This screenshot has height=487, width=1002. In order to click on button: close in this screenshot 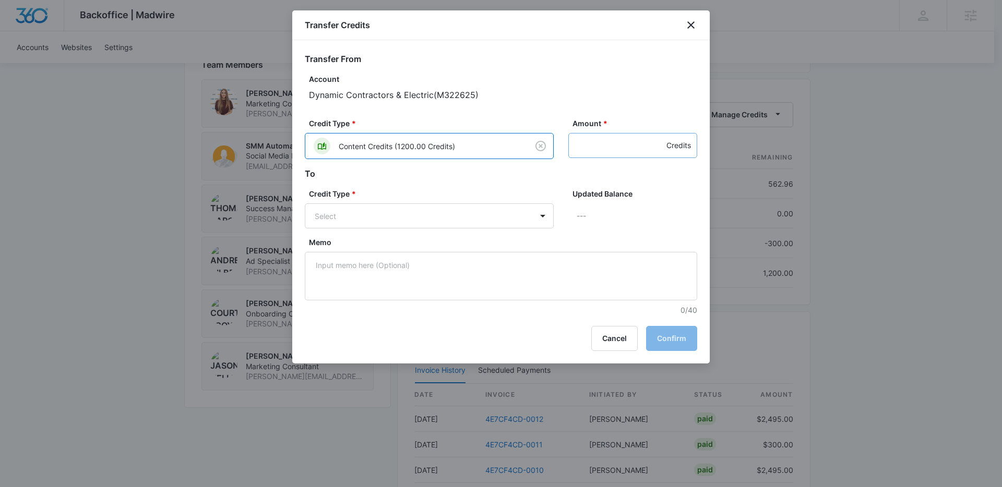, I will do `click(691, 25)`.